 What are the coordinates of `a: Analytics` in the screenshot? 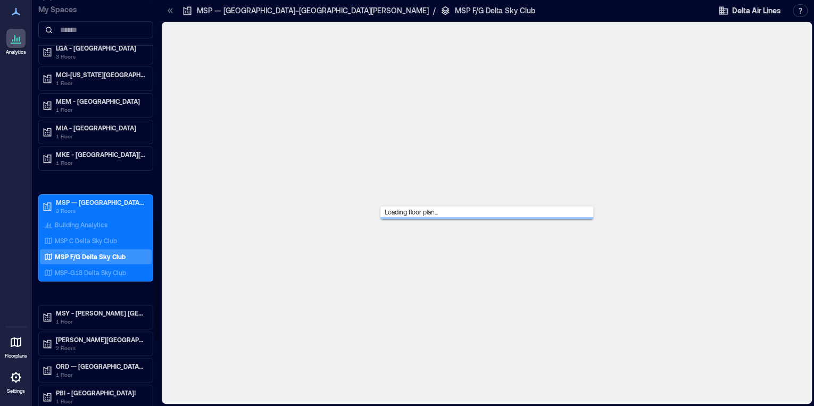 It's located at (16, 42).